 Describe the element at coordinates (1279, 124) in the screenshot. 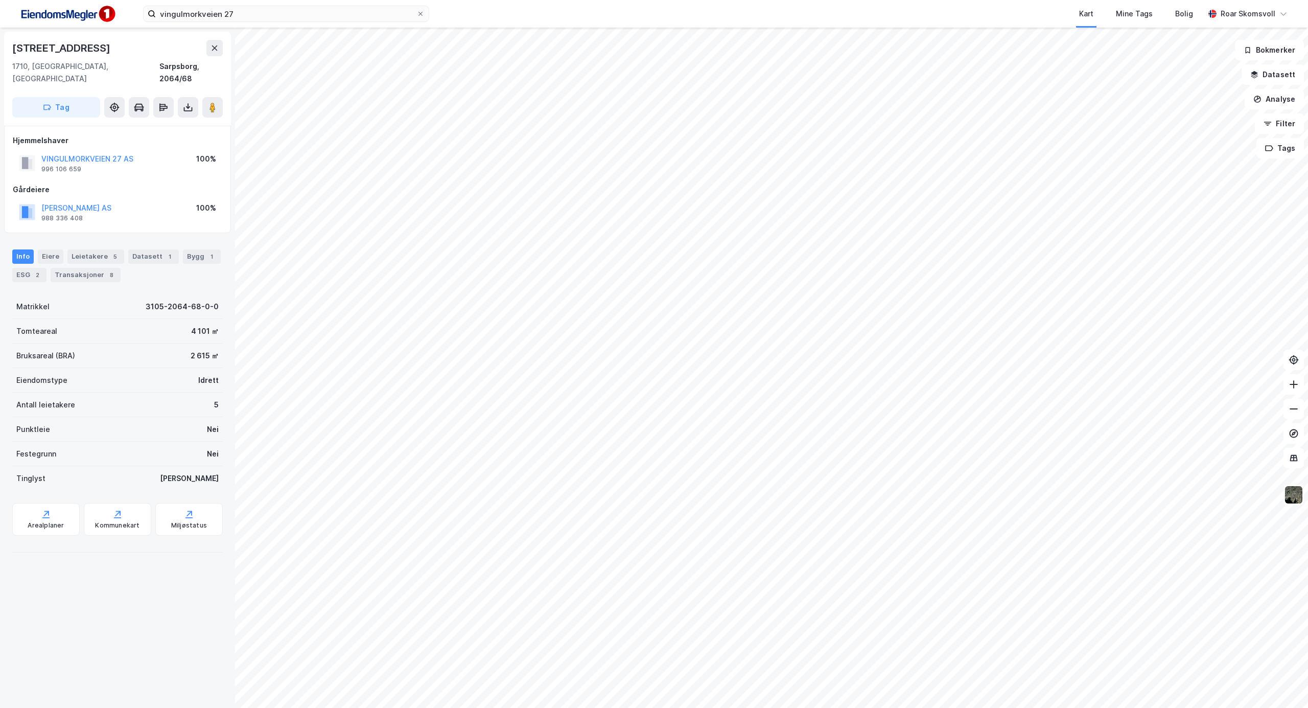

I see `button: Filter` at that location.